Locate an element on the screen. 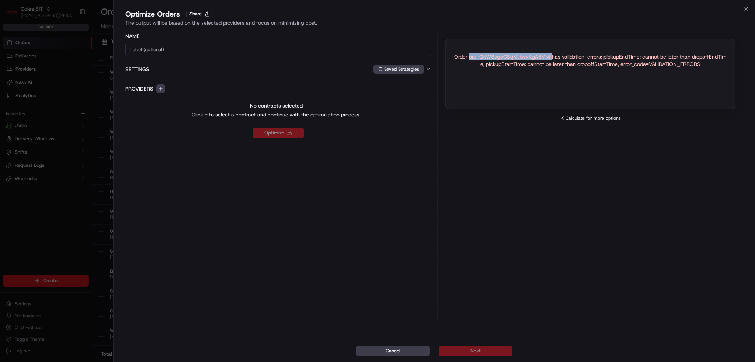 The height and width of the screenshot is (362, 755). a: 💻API Documentation is located at coordinates (90, 111).